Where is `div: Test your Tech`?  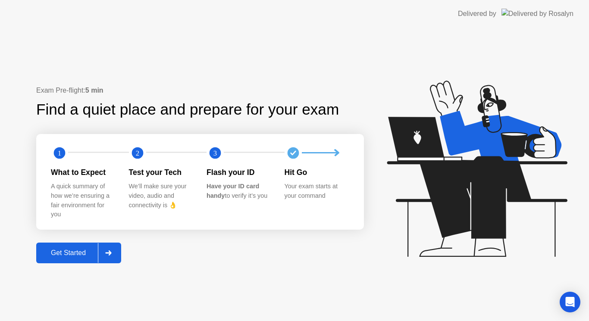 div: Test your Tech is located at coordinates (161, 172).